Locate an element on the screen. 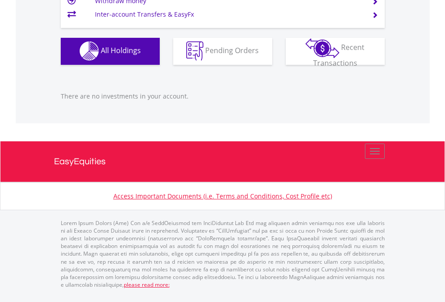  img: transactions-zar-wht.png is located at coordinates (322, 48).